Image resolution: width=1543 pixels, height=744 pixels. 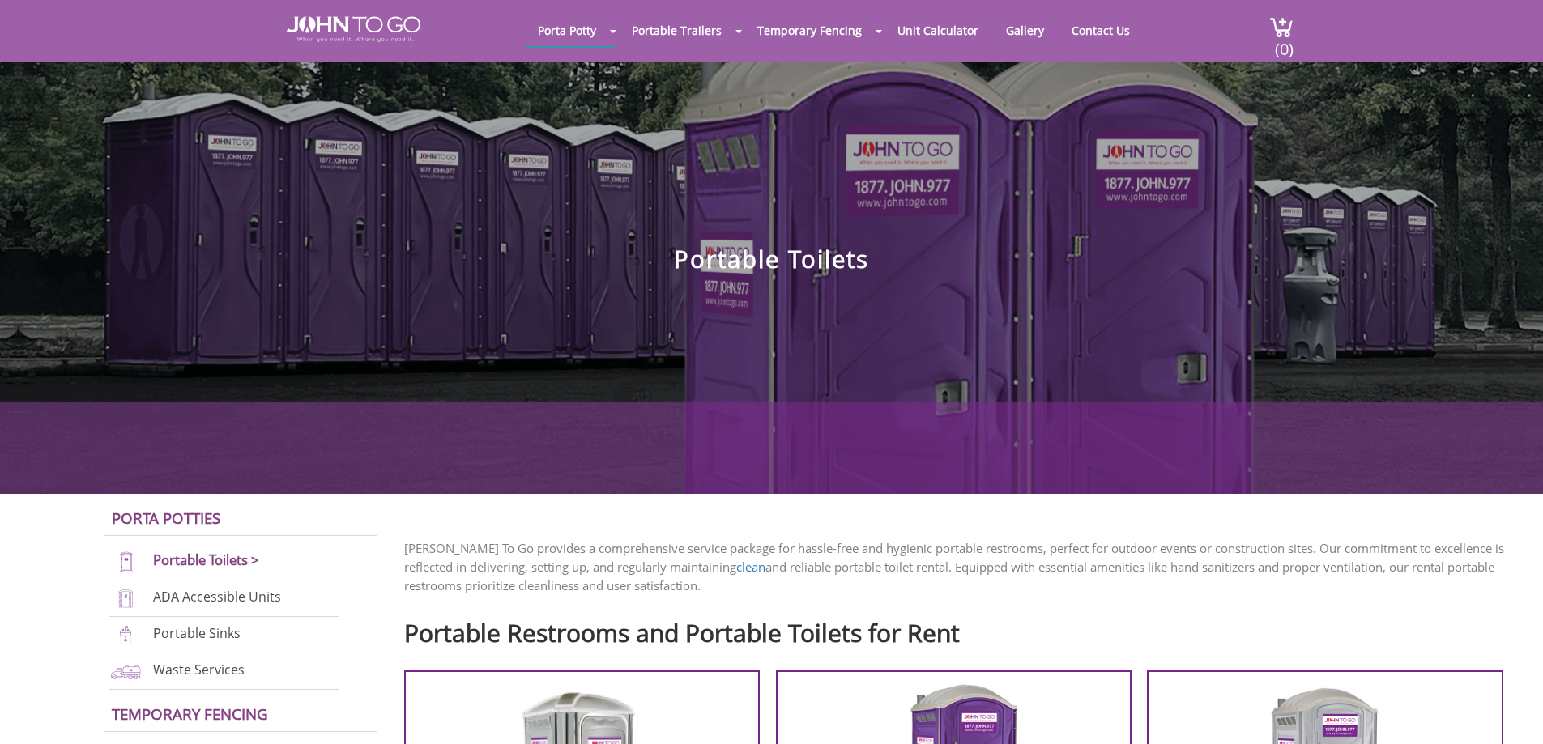 What do you see at coordinates (676, 30) in the screenshot?
I see `a: Portable Trailers` at bounding box center [676, 30].